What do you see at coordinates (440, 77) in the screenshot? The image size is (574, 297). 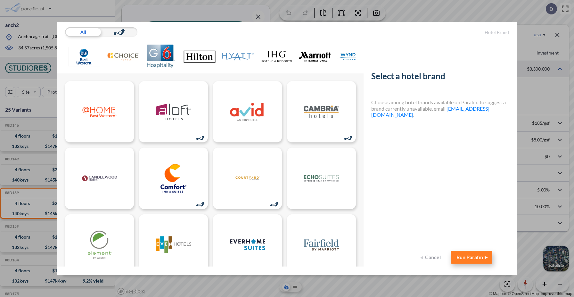 I see `h2: Select a hotel brand` at bounding box center [440, 77].